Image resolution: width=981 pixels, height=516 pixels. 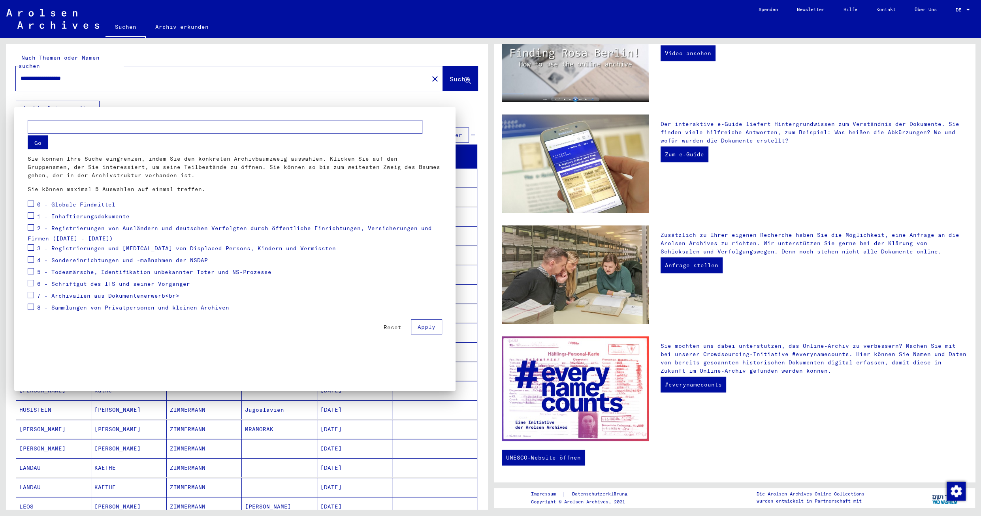 I want to click on button: Reset, so click(x=392, y=328).